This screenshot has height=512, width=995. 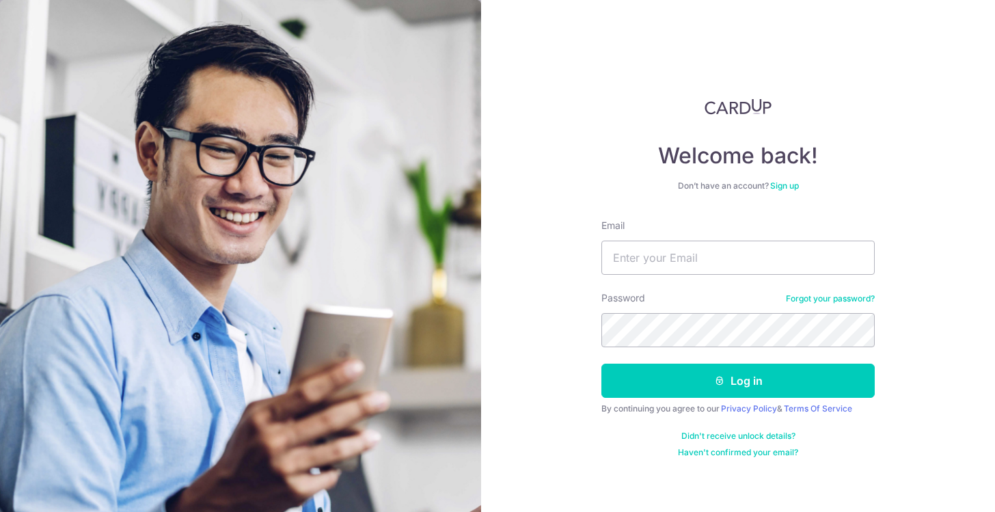 I want to click on label: Password, so click(x=623, y=298).